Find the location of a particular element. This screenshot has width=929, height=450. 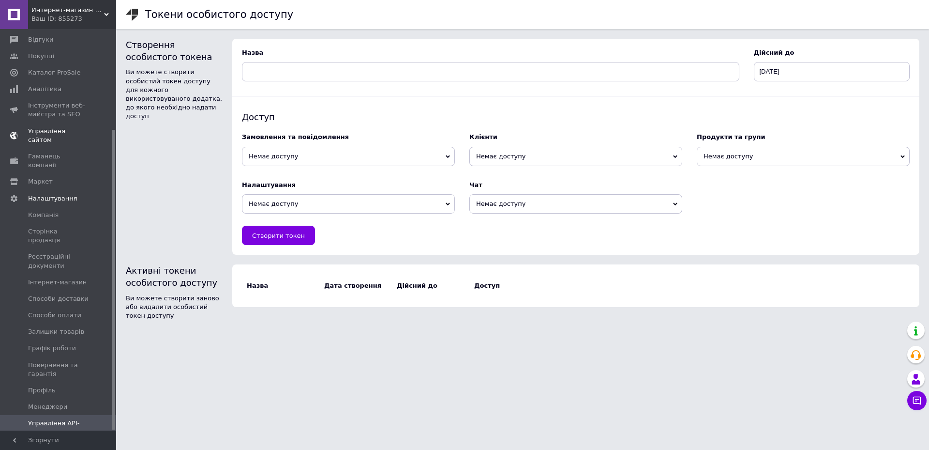

div: Ваш ID: 855273 is located at coordinates (74, 19).